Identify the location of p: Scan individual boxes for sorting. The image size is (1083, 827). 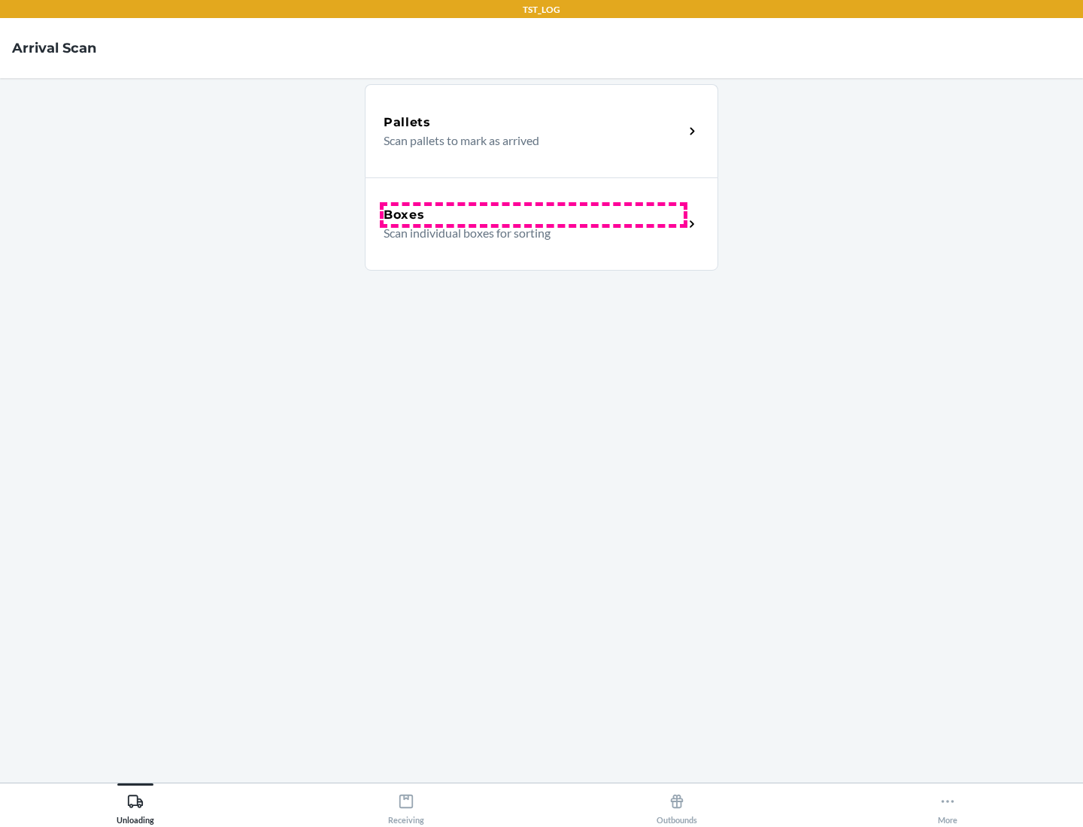
(527, 233).